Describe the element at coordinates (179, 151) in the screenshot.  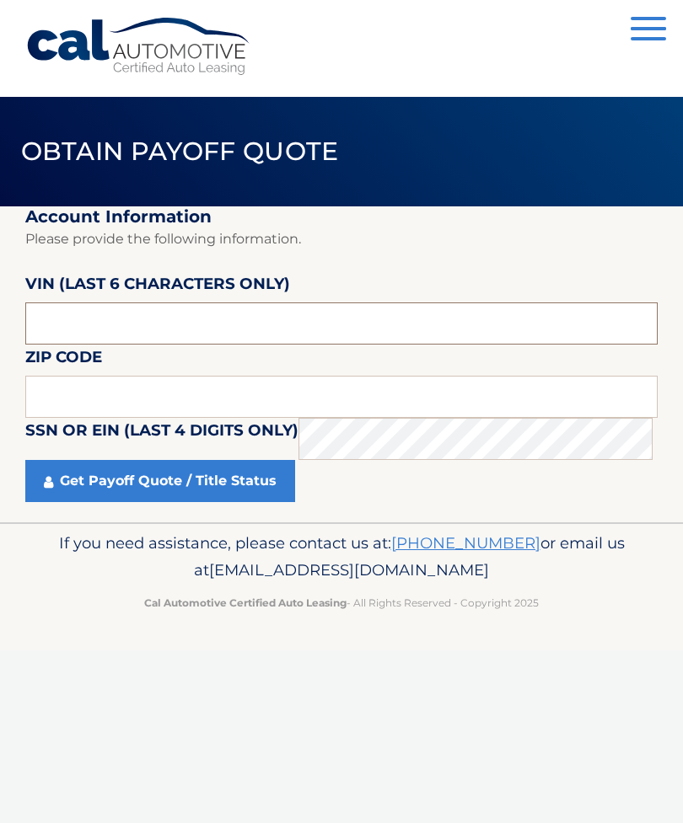
I see `span: Obtain Payoff Quote` at that location.